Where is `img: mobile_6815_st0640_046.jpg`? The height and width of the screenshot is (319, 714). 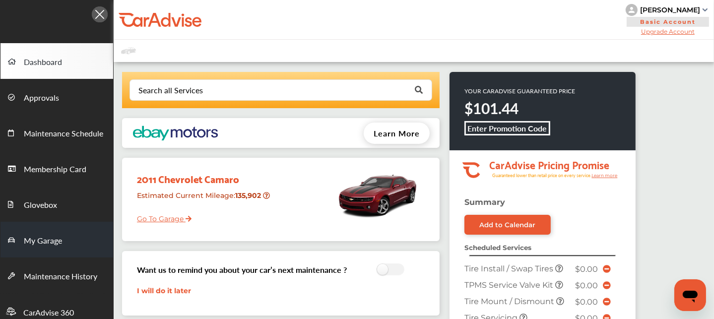
img: mobile_6815_st0640_046.jpg is located at coordinates (378, 195).